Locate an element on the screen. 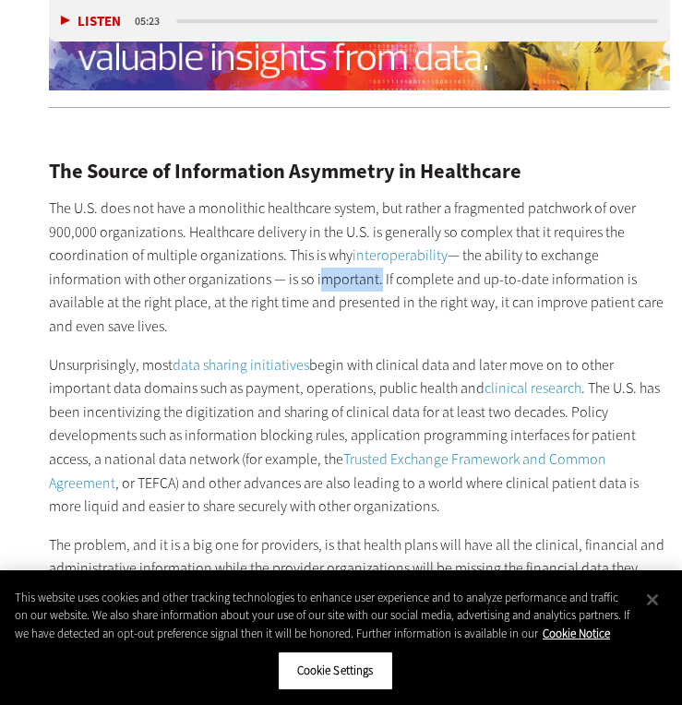 Image resolution: width=682 pixels, height=705 pixels. div: duration is located at coordinates (152, 21).